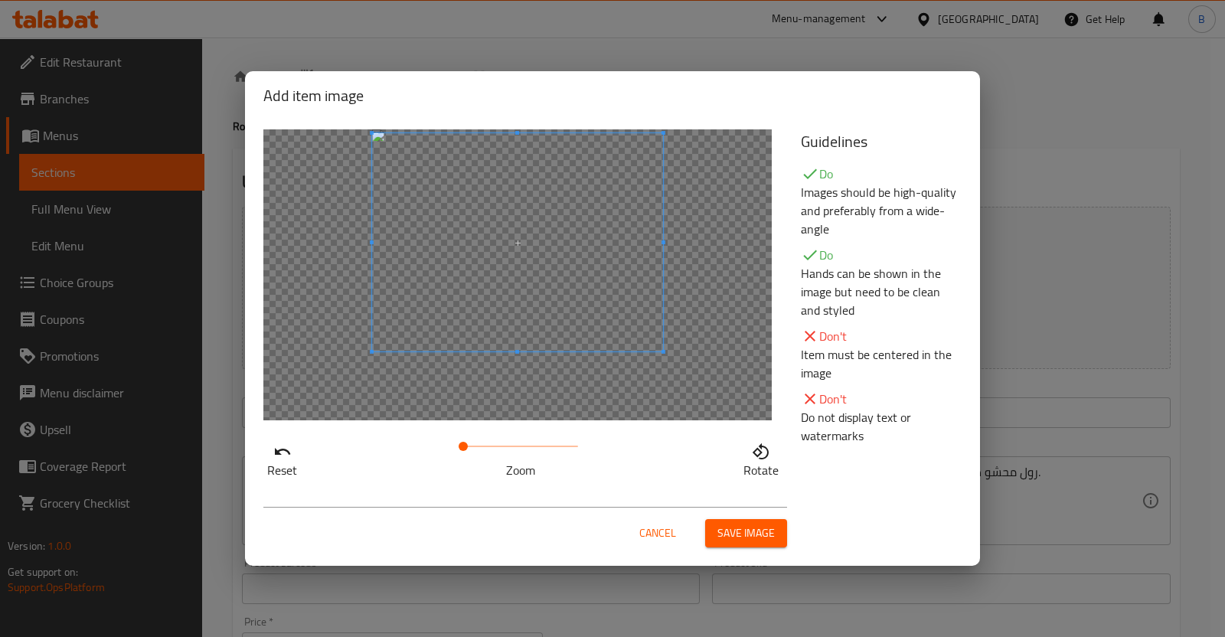 This screenshot has height=637, width=1225. Describe the element at coordinates (881, 427) in the screenshot. I see `p: Do not display text or watermarks` at that location.